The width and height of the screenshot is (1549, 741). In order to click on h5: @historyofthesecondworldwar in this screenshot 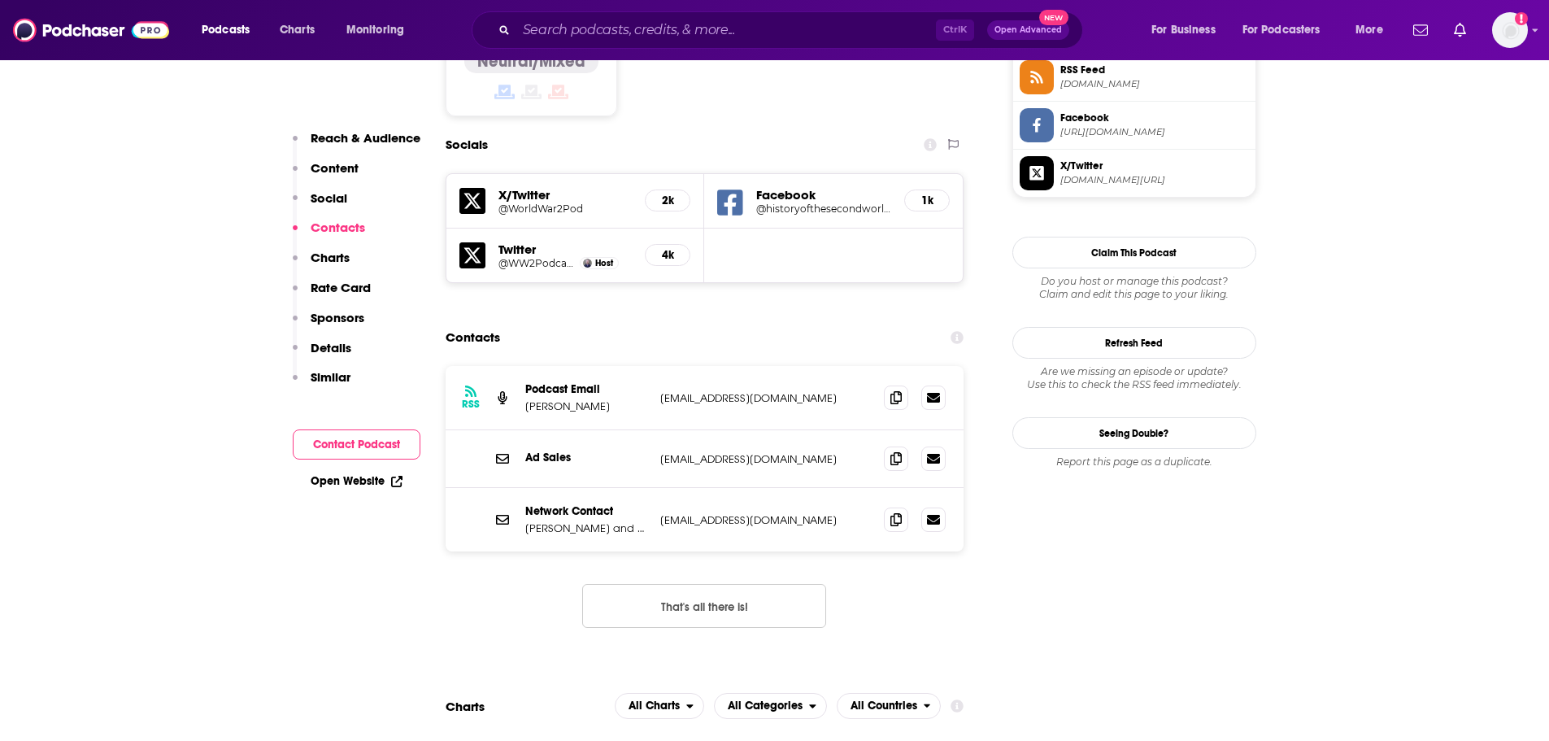, I will do `click(823, 208)`.